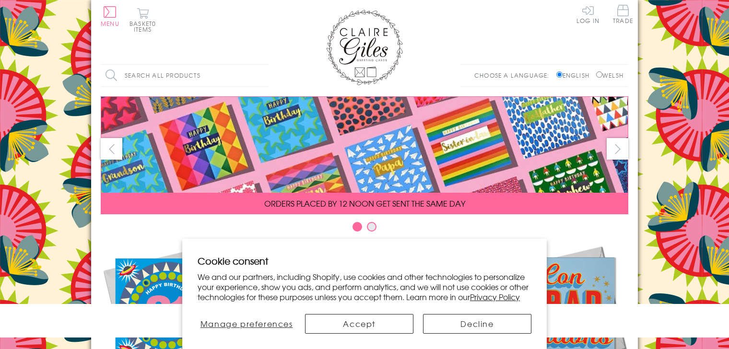  What do you see at coordinates (588, 14) in the screenshot?
I see `a: Log In` at bounding box center [588, 14].